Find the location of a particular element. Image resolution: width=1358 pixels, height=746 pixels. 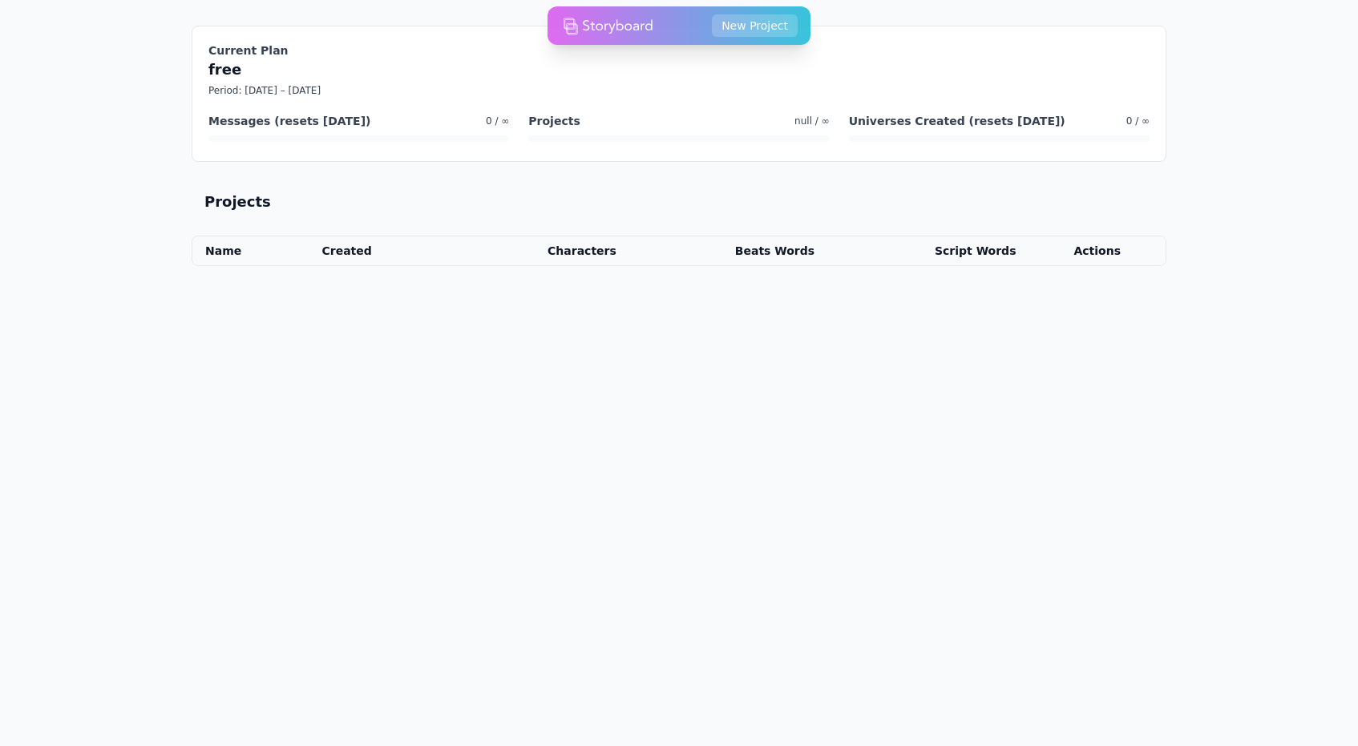

span: null / ∞ is located at coordinates (812, 121).